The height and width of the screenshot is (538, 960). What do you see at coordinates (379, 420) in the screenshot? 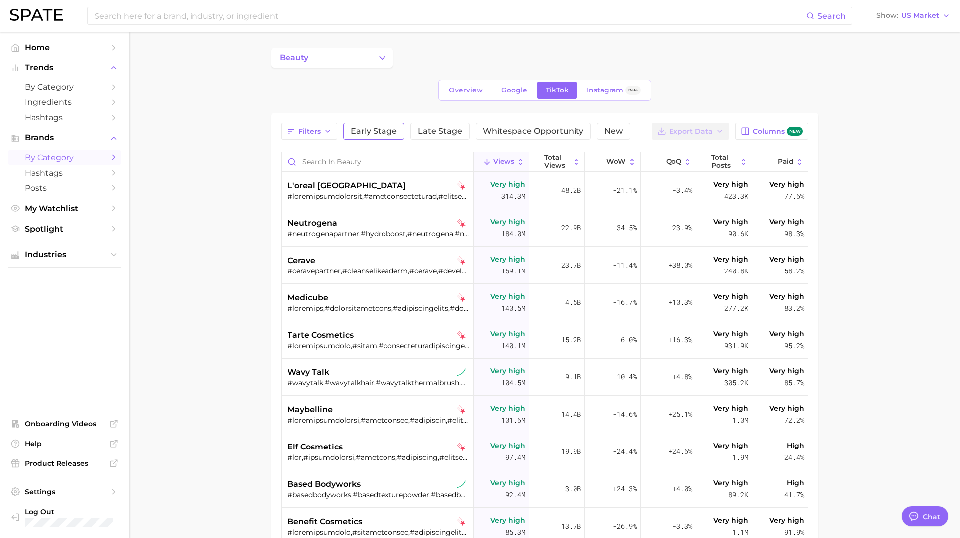
I see `div: #loremipsumdolorsi,#ametconsec,#adipiscin,#elitseddoeiusmodtempo,#incididuntutlabor,#etdolorem,#a...` at bounding box center [379, 420].